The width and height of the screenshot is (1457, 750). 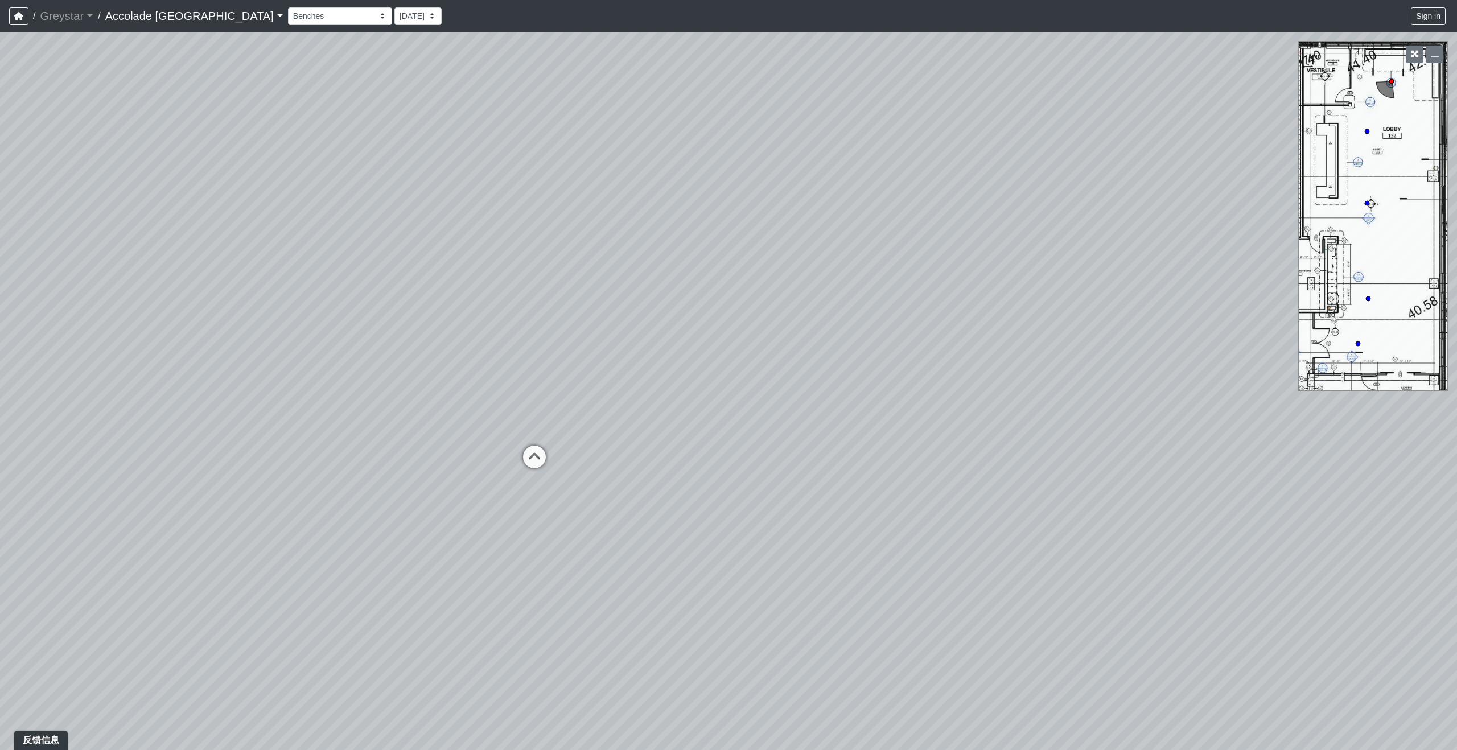 I want to click on a: Greystar, so click(x=67, y=16).